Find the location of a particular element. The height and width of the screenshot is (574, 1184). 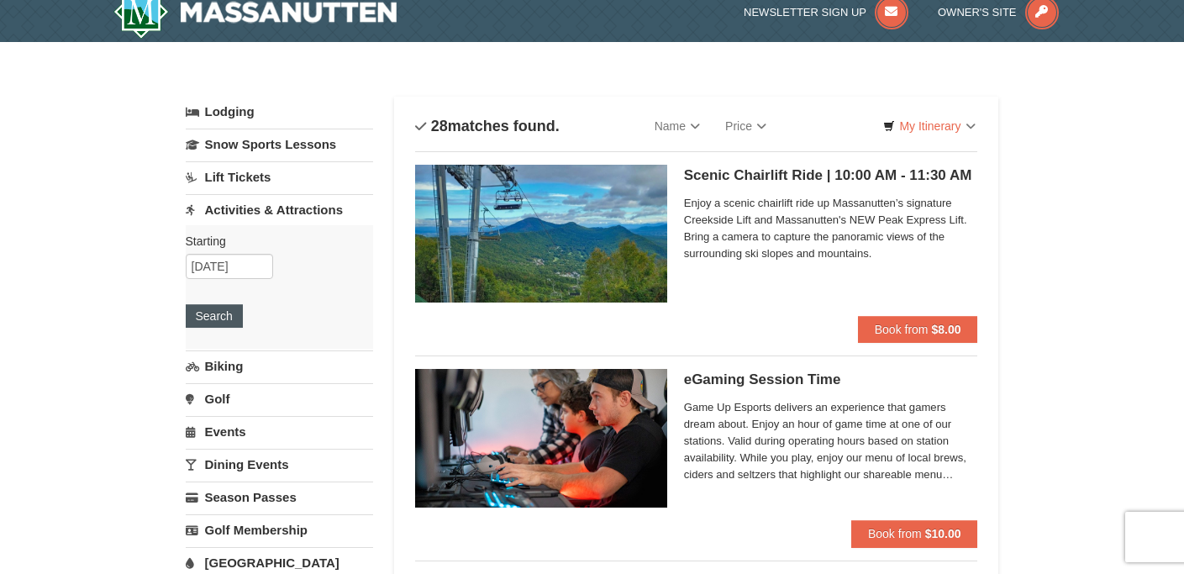

a: Golf is located at coordinates (279, 398).